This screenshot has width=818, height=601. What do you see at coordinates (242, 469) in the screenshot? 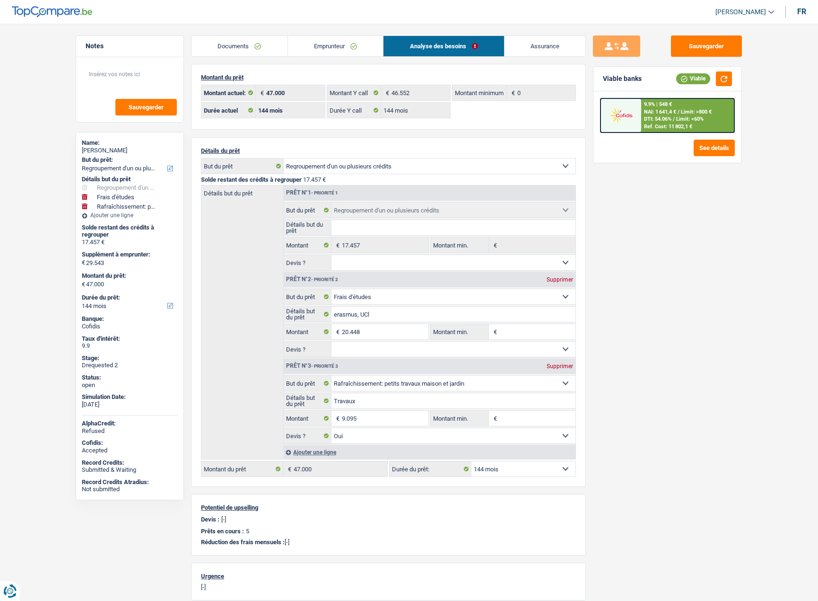
I see `label: Montant du prêt` at bounding box center [242, 469].